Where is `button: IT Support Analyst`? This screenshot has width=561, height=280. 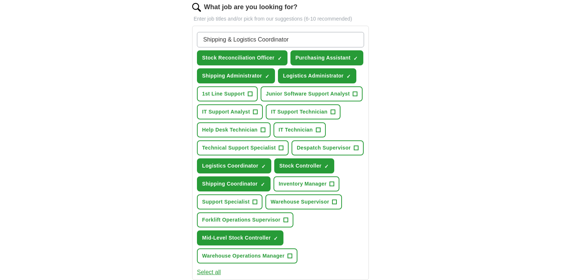
button: IT Support Analyst is located at coordinates (230, 112).